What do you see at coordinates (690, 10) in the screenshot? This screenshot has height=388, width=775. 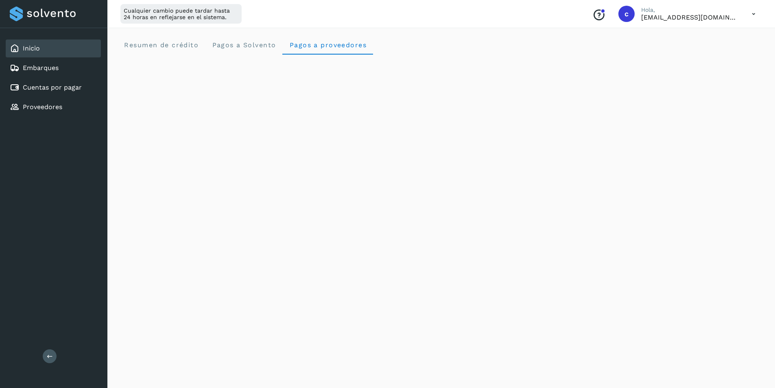 I see `p: Hola,` at bounding box center [690, 10].